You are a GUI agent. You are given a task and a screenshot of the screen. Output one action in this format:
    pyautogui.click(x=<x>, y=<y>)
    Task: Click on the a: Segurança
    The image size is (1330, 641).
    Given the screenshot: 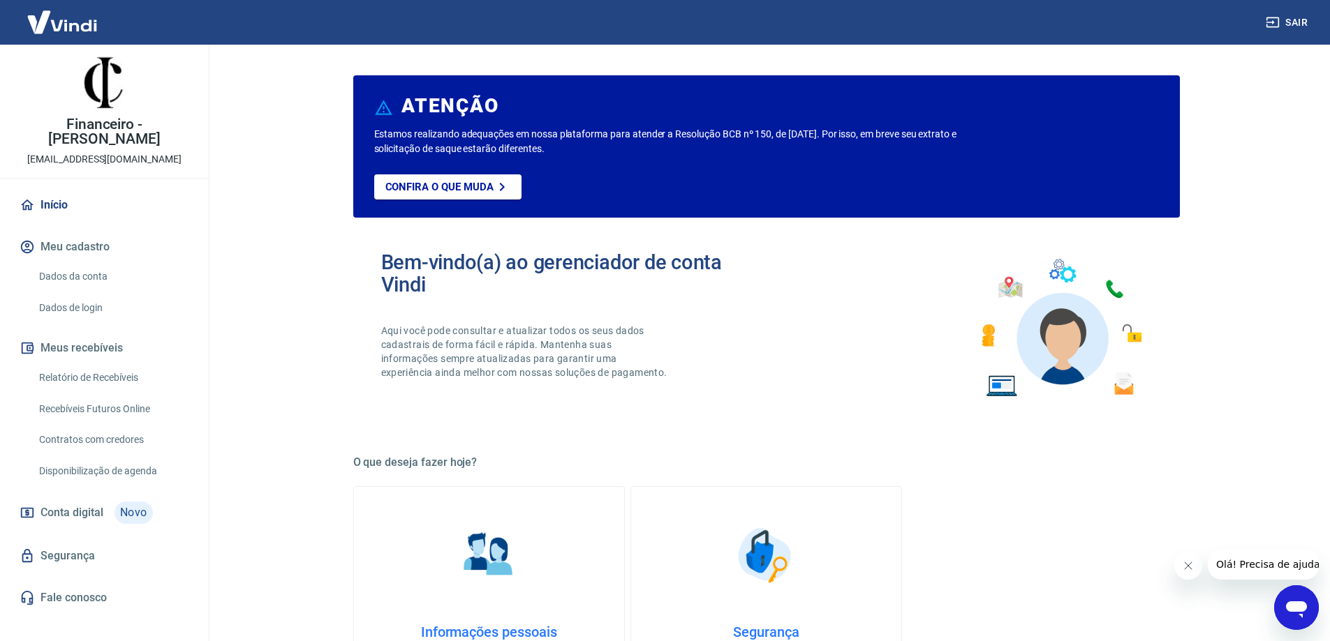 What is the action you would take?
    pyautogui.click(x=104, y=556)
    